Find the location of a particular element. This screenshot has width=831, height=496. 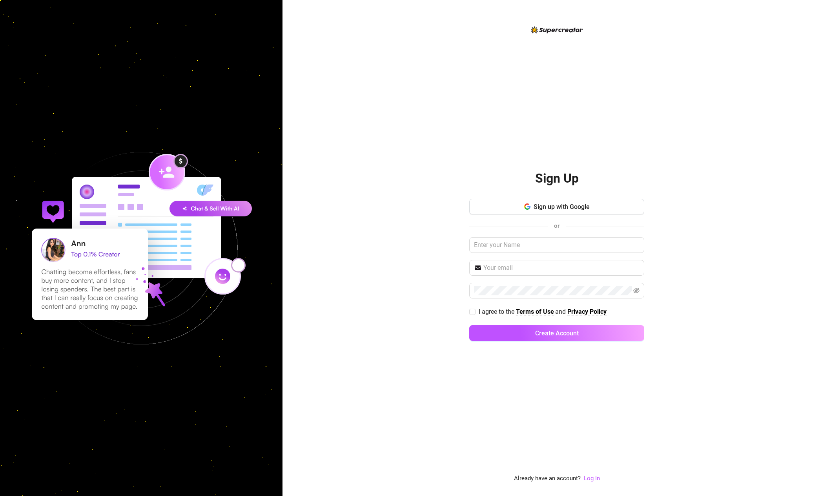

button: Create Account is located at coordinates (557, 333).